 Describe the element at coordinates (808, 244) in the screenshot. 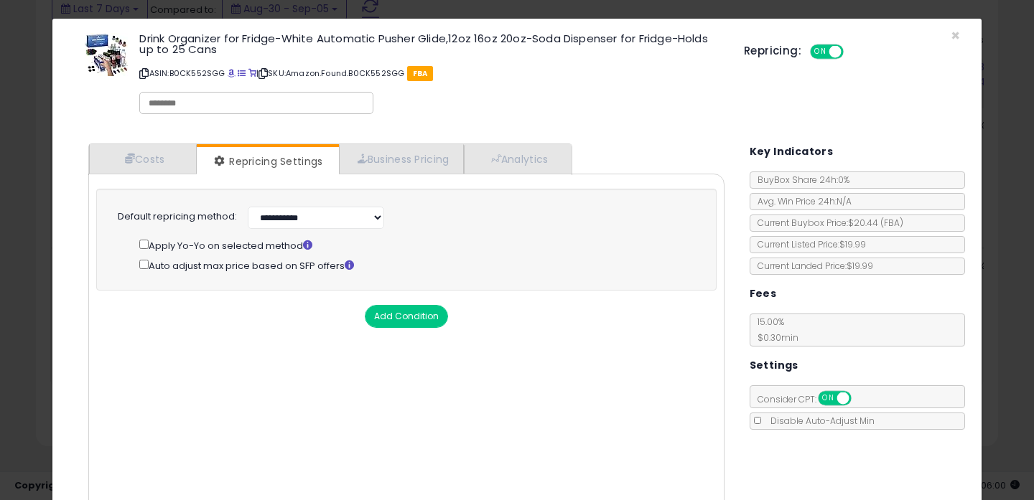

I see `span: Current Listed Price: $19.99` at that location.